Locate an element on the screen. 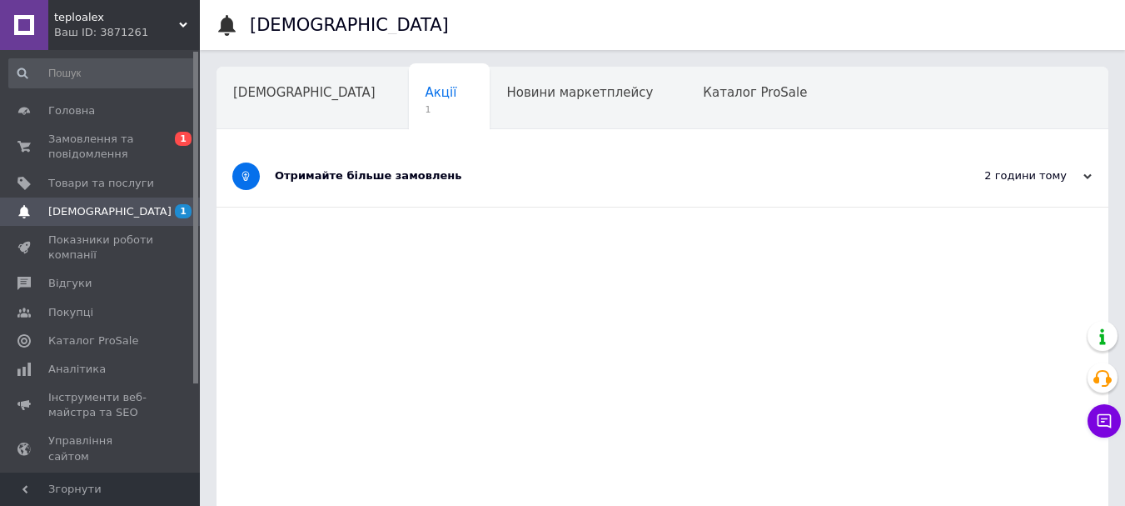  span: Аналітика is located at coordinates (77, 369).